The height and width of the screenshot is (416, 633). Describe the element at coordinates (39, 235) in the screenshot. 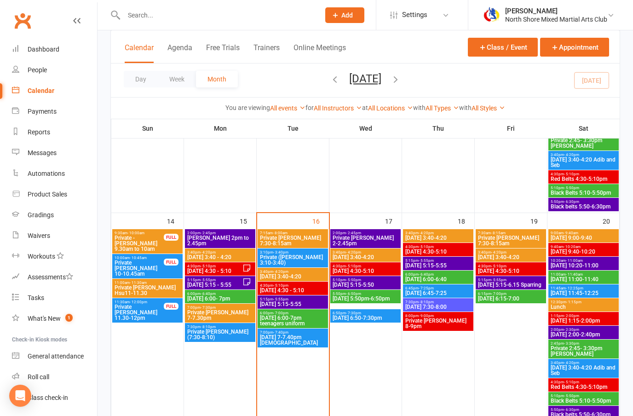

I see `div: Waivers` at that location.